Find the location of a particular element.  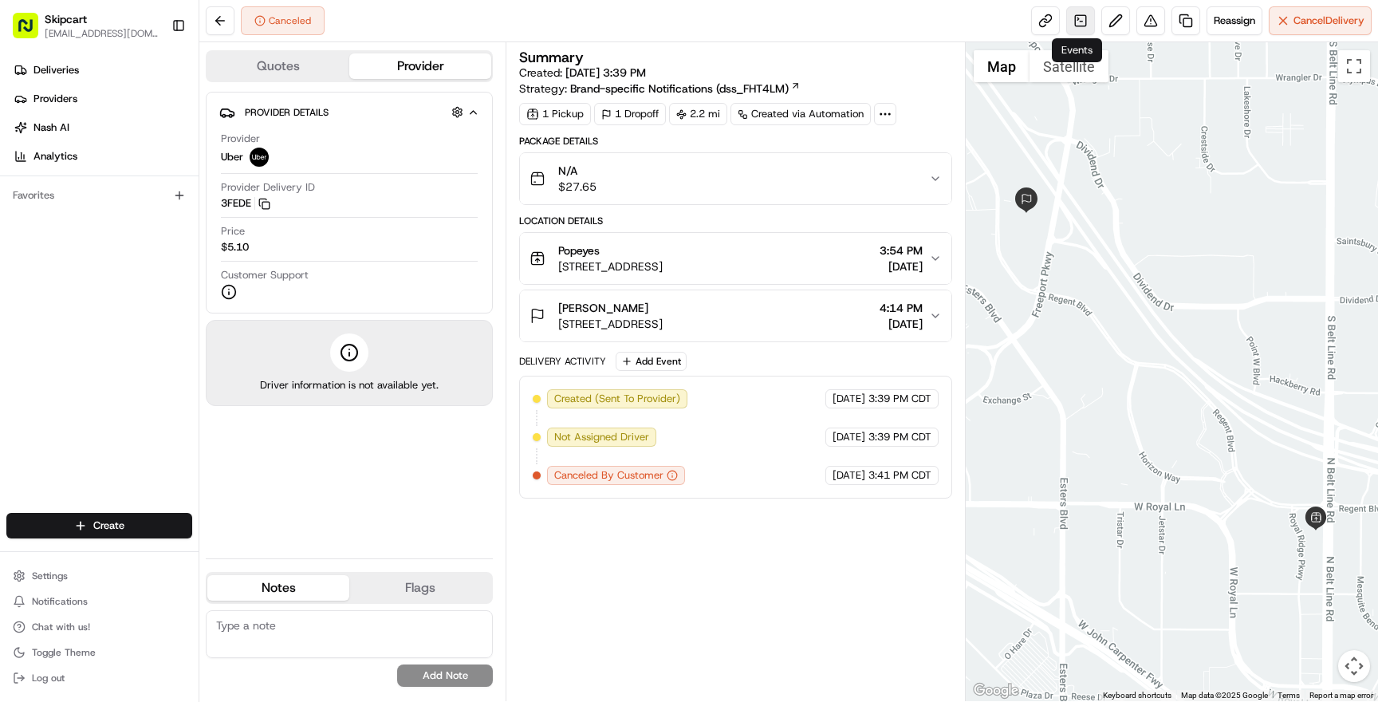

button: Add Event is located at coordinates (651, 361).